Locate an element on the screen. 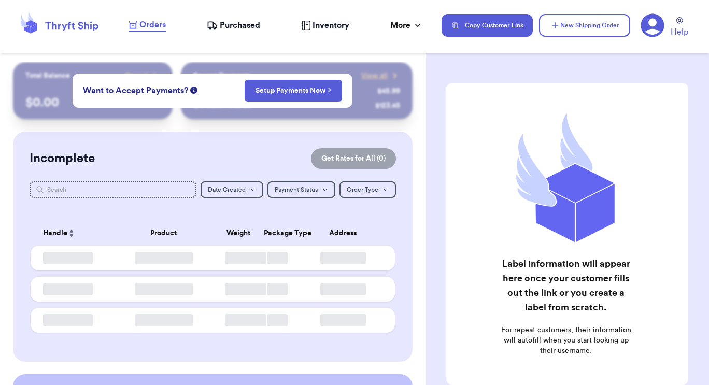 The height and width of the screenshot is (385, 709). button: New Shipping Order is located at coordinates (585, 25).